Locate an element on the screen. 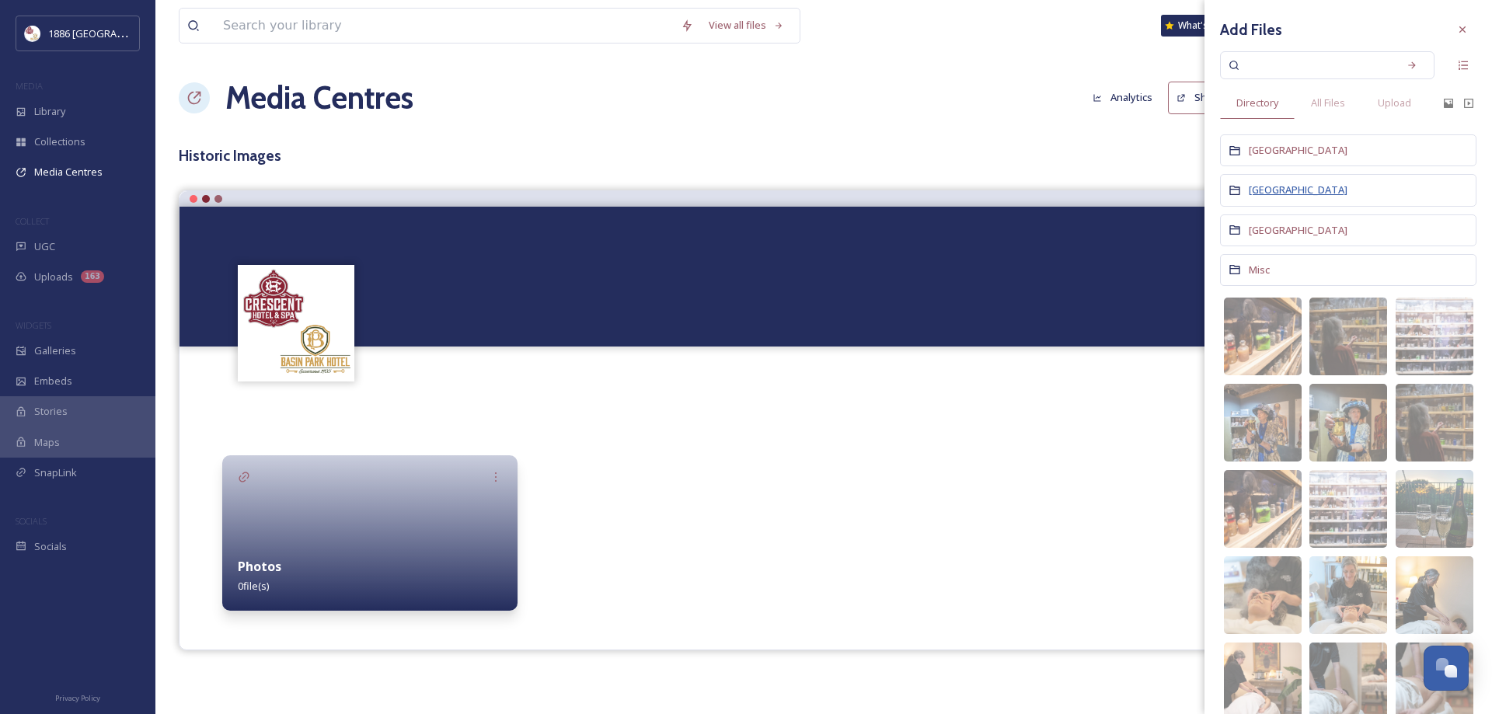 Image resolution: width=1492 pixels, height=714 pixels. img: 33395f87-c431-48b2-bf9a-402de799742a.jpg is located at coordinates (1263, 595).